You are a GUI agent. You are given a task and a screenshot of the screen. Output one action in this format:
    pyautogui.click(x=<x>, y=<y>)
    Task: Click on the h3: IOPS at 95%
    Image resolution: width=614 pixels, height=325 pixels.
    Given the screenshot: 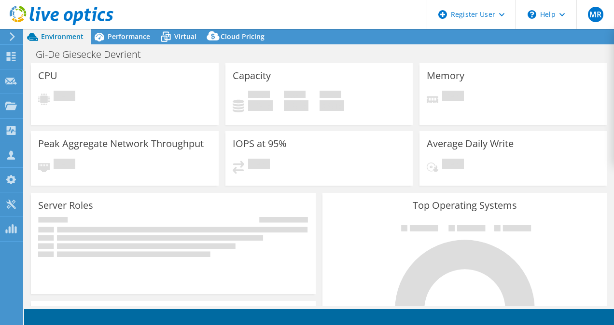 What is the action you would take?
    pyautogui.click(x=260, y=144)
    